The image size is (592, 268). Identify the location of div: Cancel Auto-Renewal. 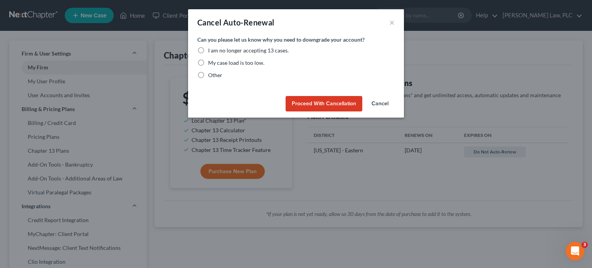
(236, 22).